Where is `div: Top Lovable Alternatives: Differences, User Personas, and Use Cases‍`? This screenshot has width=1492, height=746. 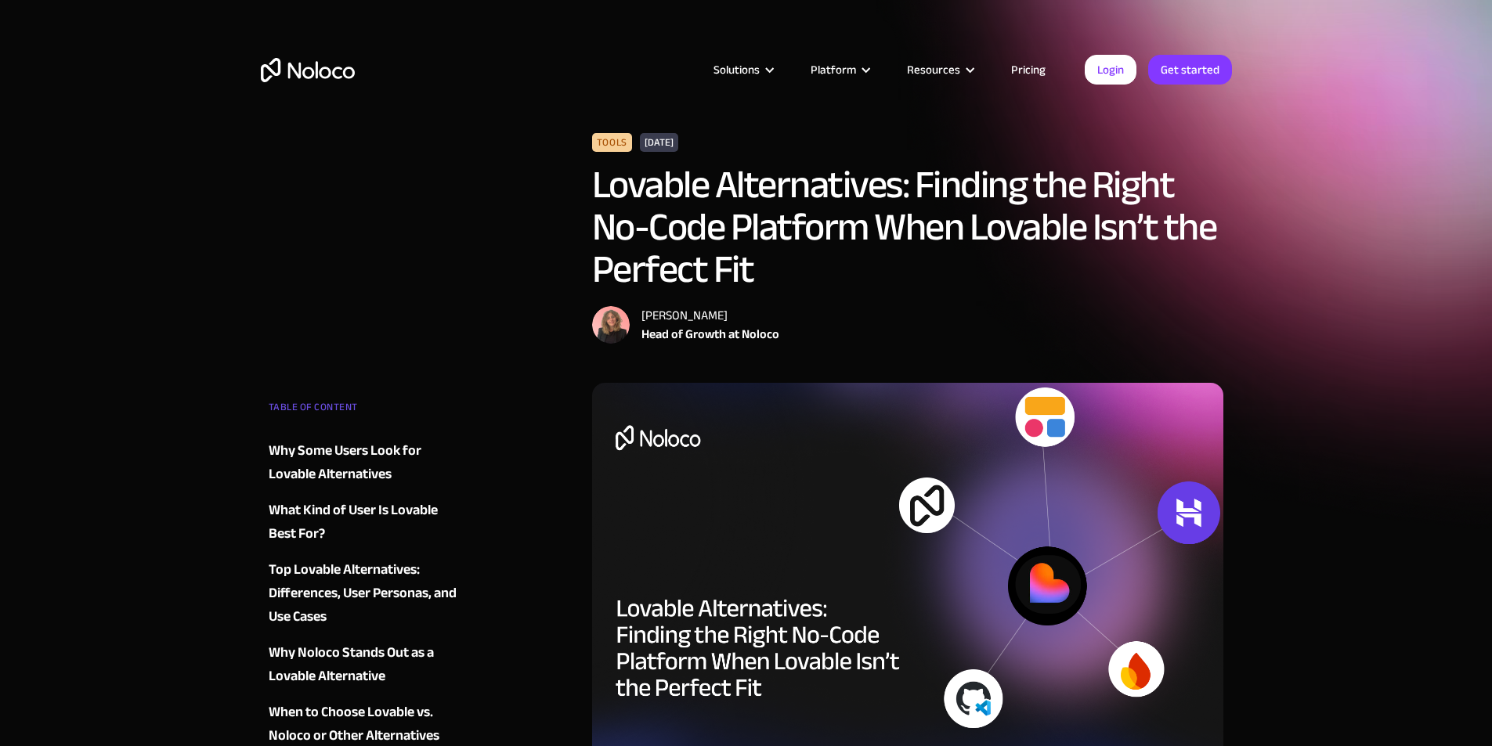
div: Top Lovable Alternatives: Differences, User Personas, and Use Cases‍ is located at coordinates (363, 593).